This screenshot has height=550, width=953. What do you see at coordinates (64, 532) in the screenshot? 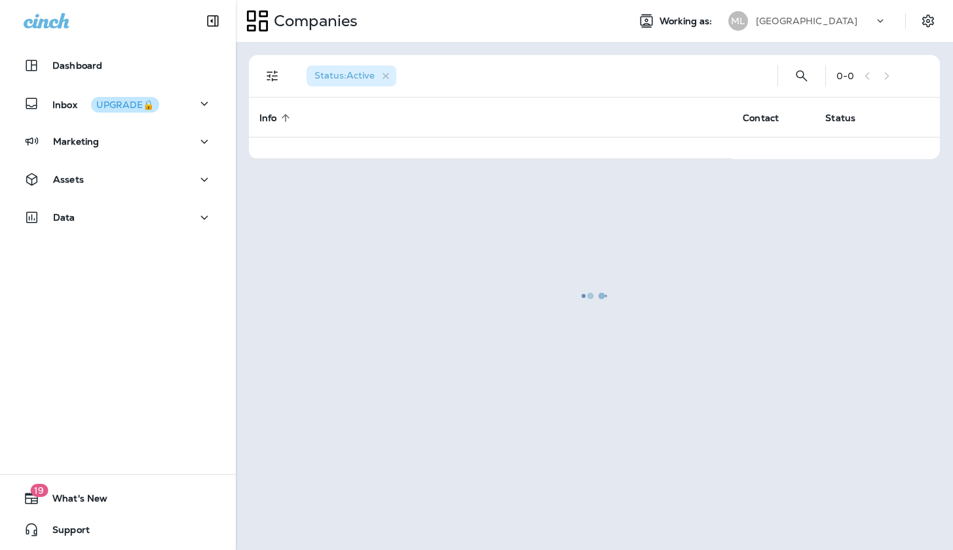
I see `span: Support` at bounding box center [64, 532].